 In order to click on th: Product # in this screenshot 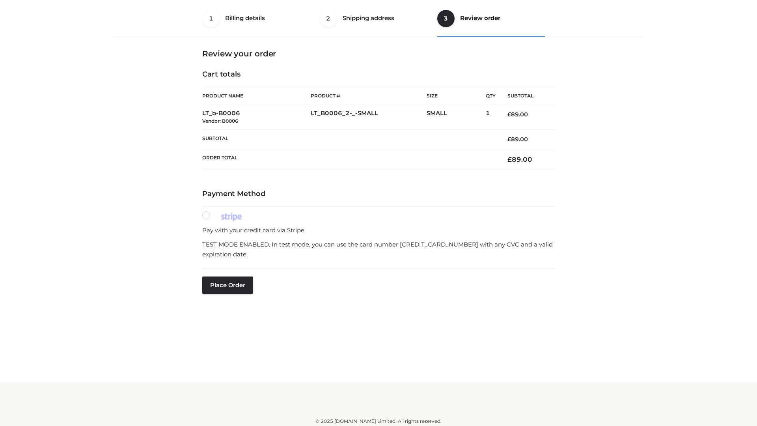, I will do `click(369, 96)`.